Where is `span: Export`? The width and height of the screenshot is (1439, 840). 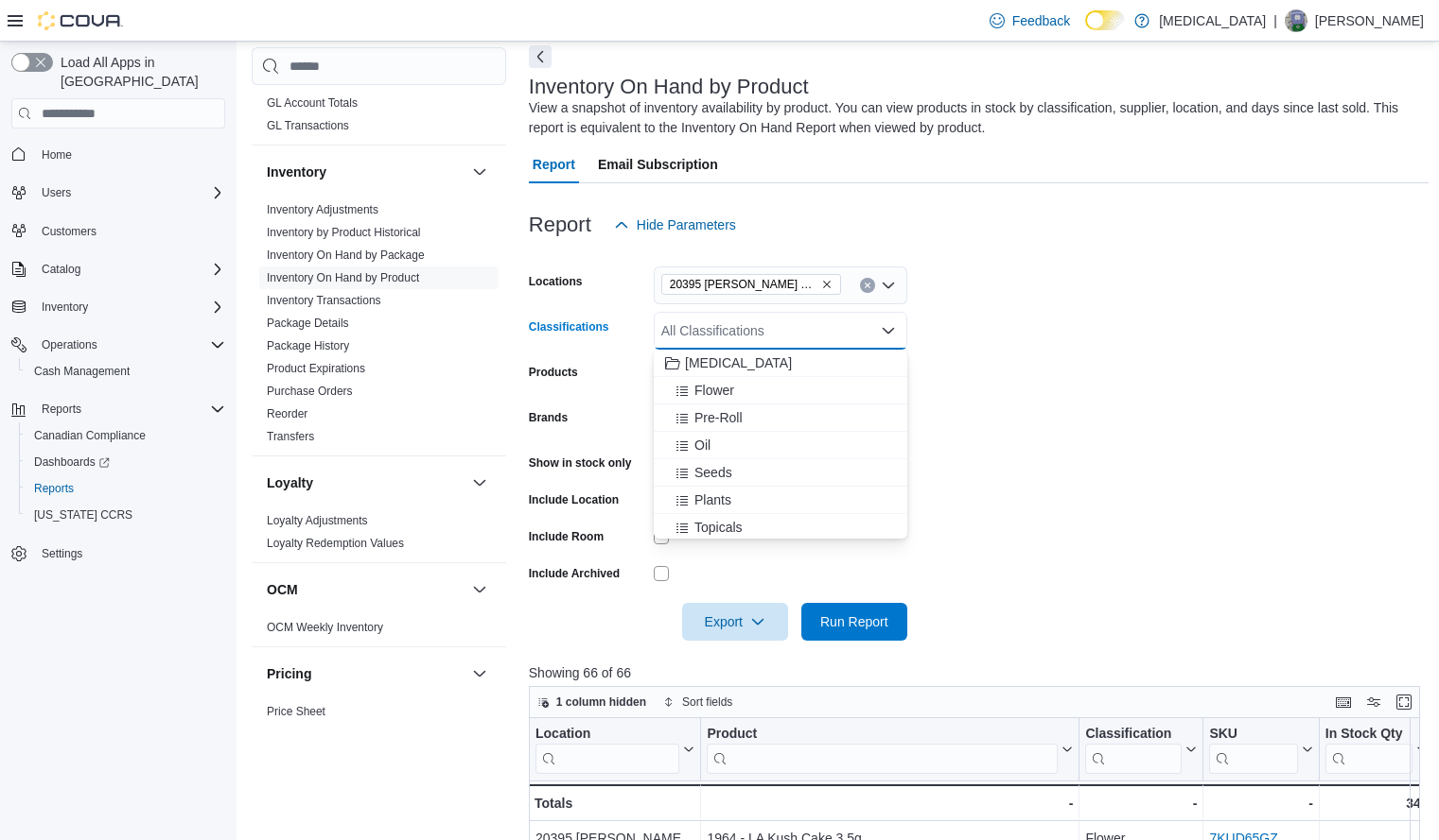
span: Export is located at coordinates (735, 622).